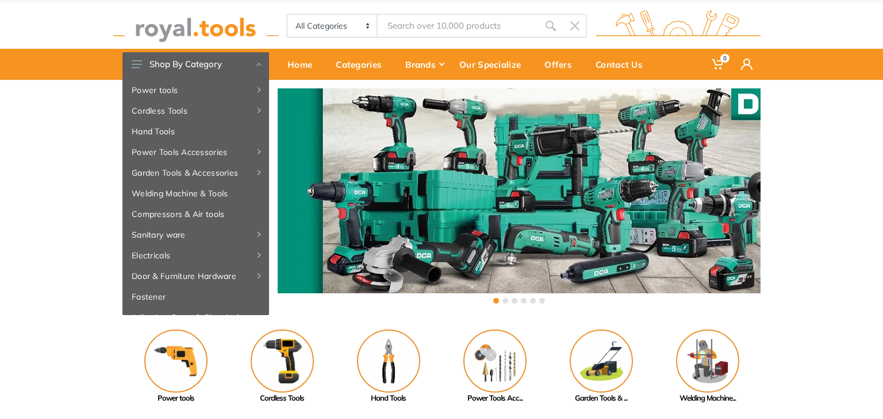  What do you see at coordinates (195, 256) in the screenshot?
I see `a: Electricals` at bounding box center [195, 256].